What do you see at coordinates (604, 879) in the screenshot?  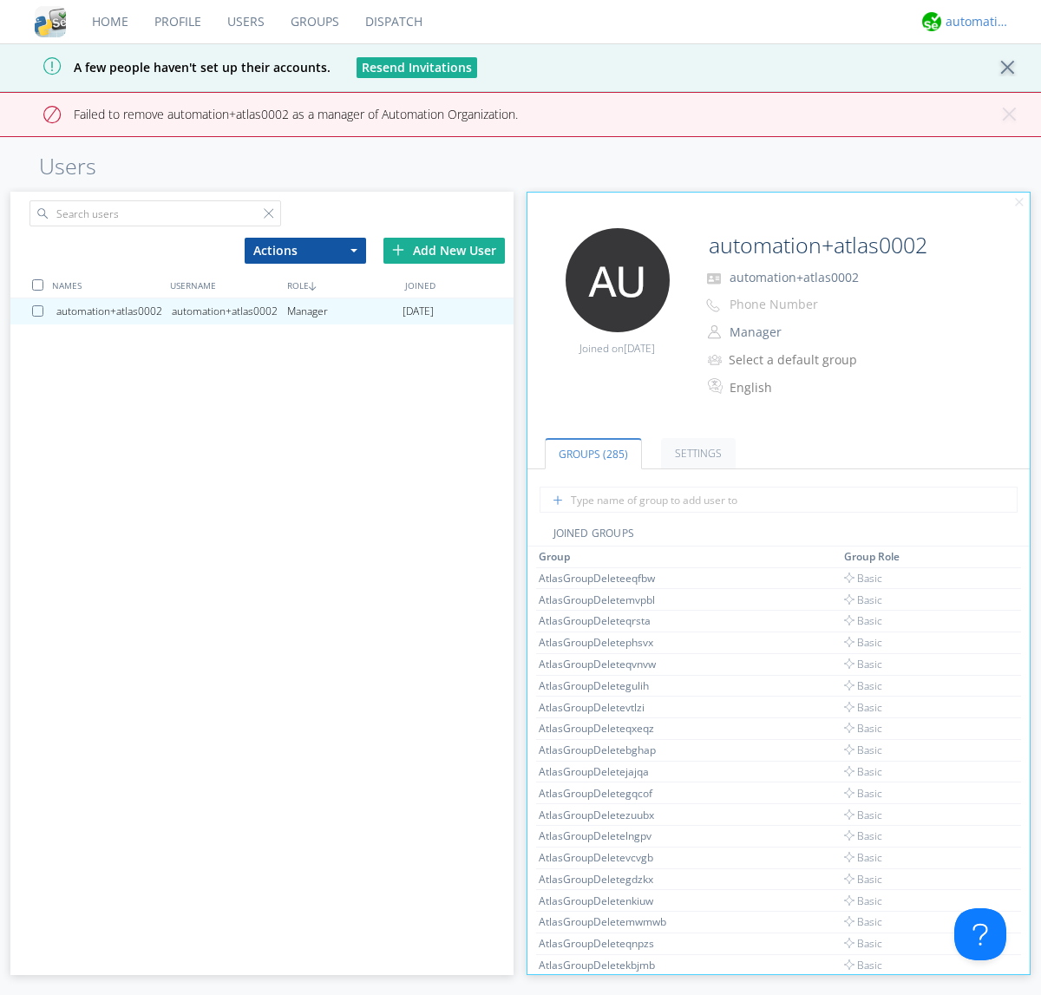 I see `div: AtlasGroupDeletegdzkx` at bounding box center [604, 879].